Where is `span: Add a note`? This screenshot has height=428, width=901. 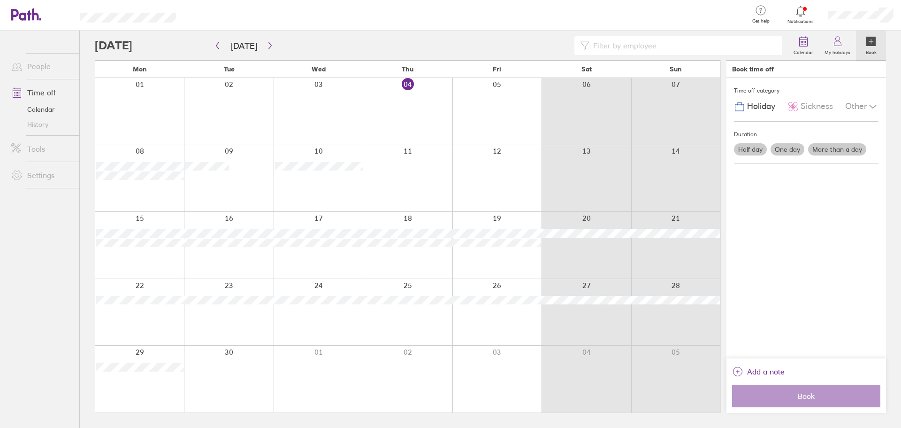
span: Add a note is located at coordinates (766, 371).